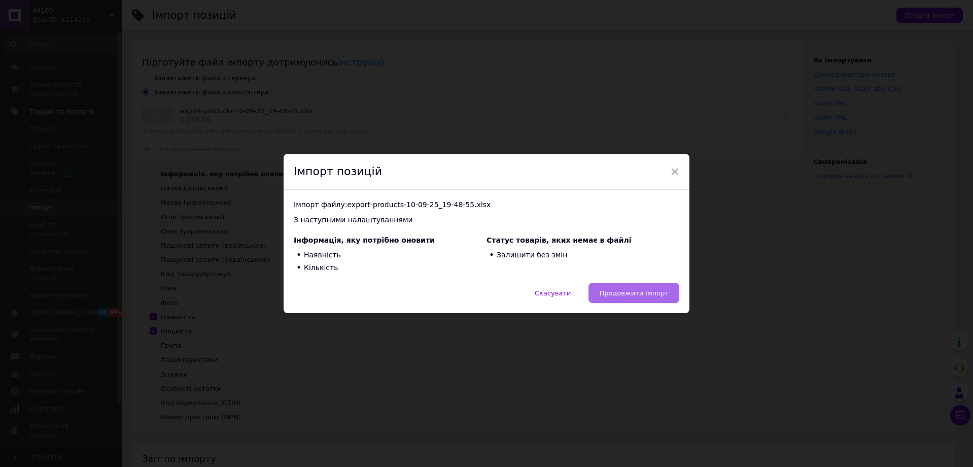 The width and height of the screenshot is (973, 467). Describe the element at coordinates (583, 255) in the screenshot. I see `li: Залишити без змін` at that location.